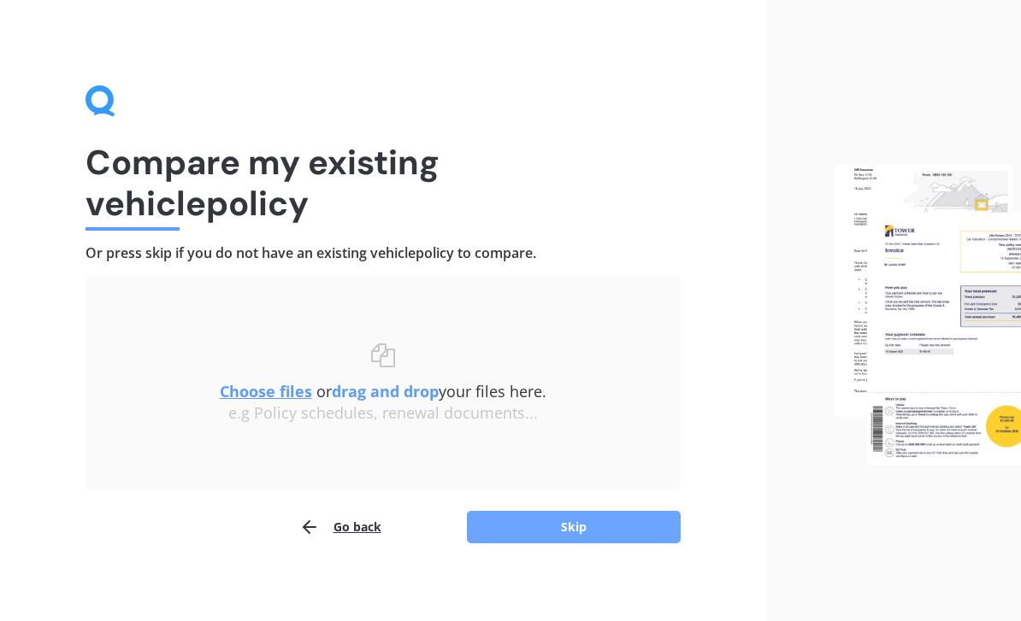 Image resolution: width=1021 pixels, height=621 pixels. What do you see at coordinates (383, 414) in the screenshot?
I see `div: e.g Policy schedules, renewal documents...` at bounding box center [383, 414].